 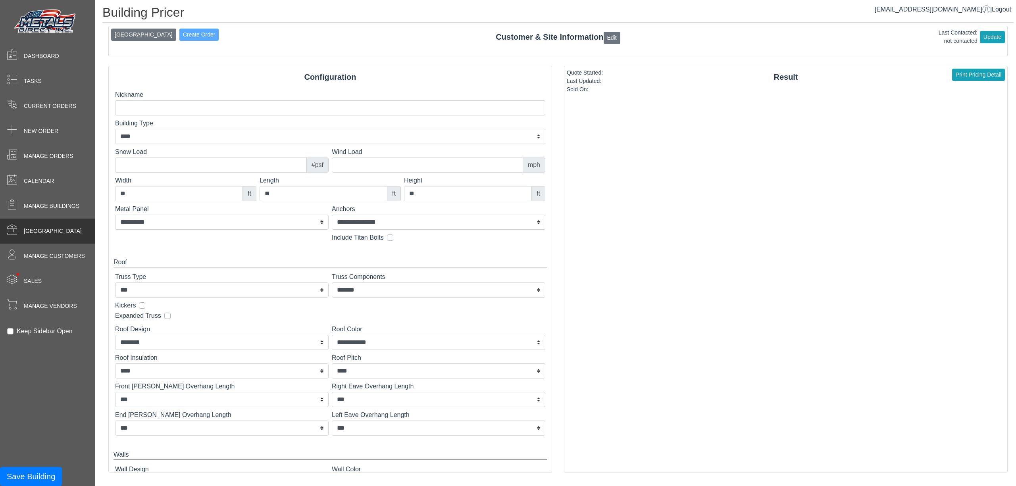 What do you see at coordinates (125, 306) in the screenshot?
I see `label: Kickers` at bounding box center [125, 306].